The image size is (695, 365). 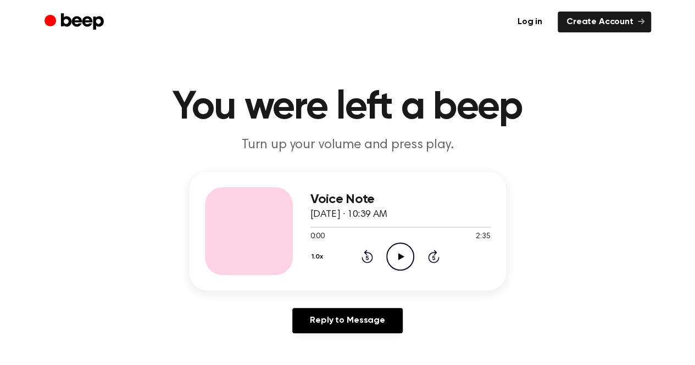 What do you see at coordinates (318, 257) in the screenshot?
I see `button: 1.0x` at bounding box center [318, 257].